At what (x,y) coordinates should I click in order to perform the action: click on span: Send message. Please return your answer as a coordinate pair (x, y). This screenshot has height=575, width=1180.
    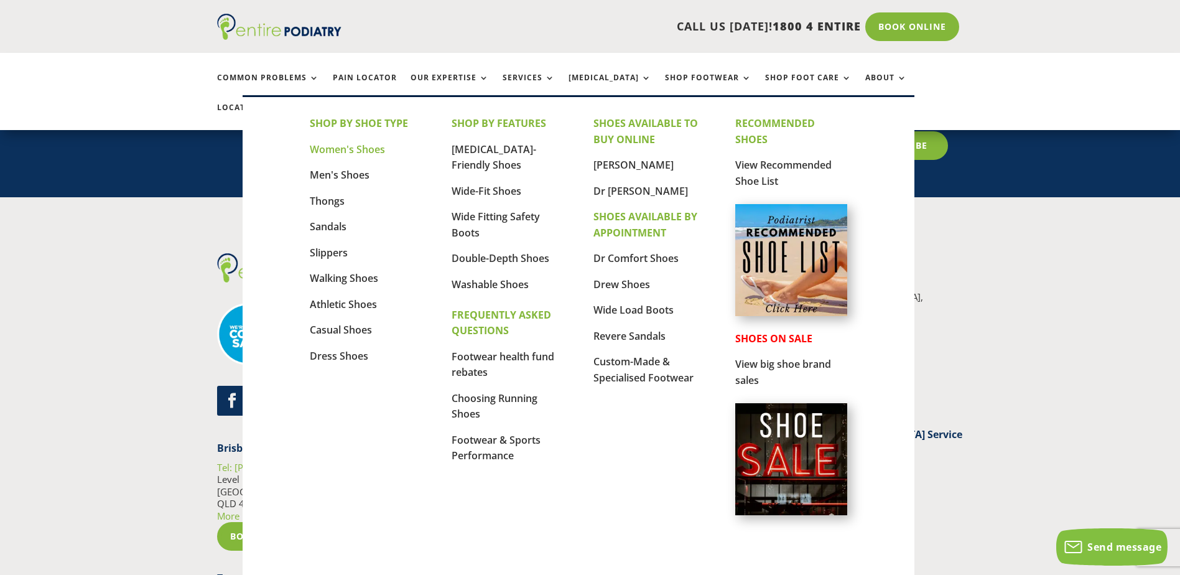
    Looking at the image, I should click on (1124, 547).